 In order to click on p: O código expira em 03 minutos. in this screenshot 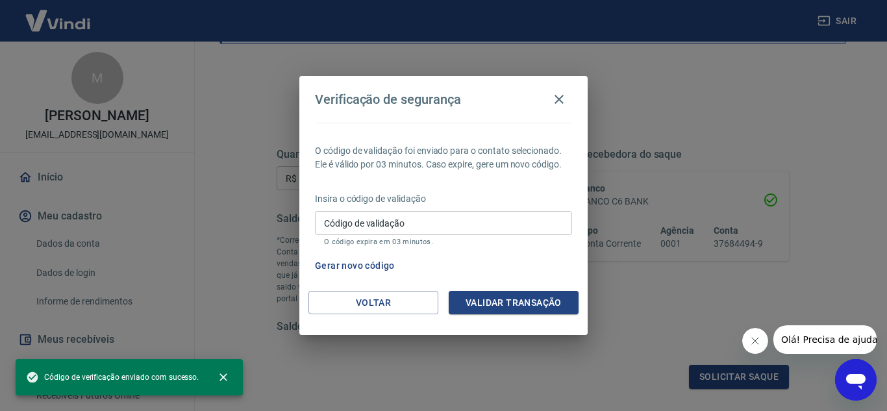, I will do `click(443, 241)`.